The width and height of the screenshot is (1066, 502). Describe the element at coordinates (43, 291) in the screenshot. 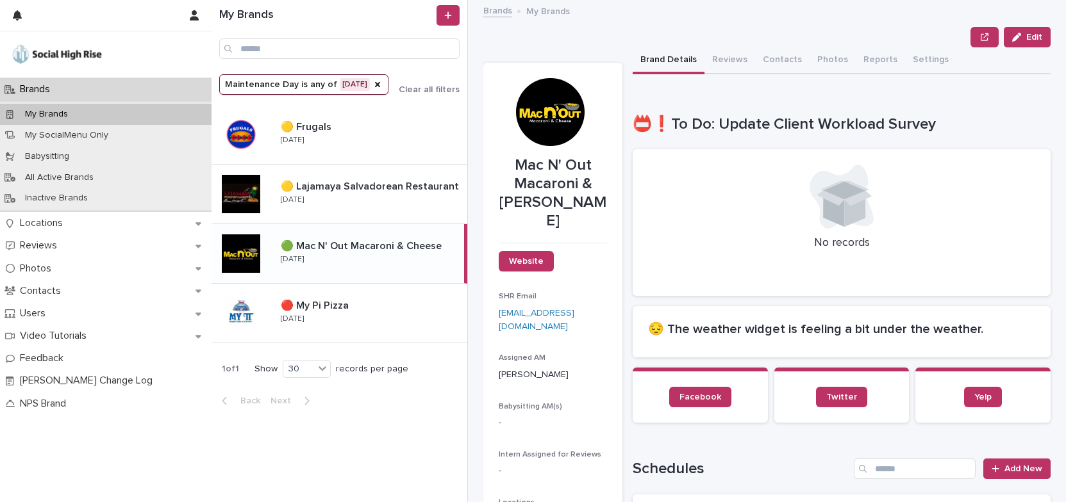

I see `p: Contacts` at that location.